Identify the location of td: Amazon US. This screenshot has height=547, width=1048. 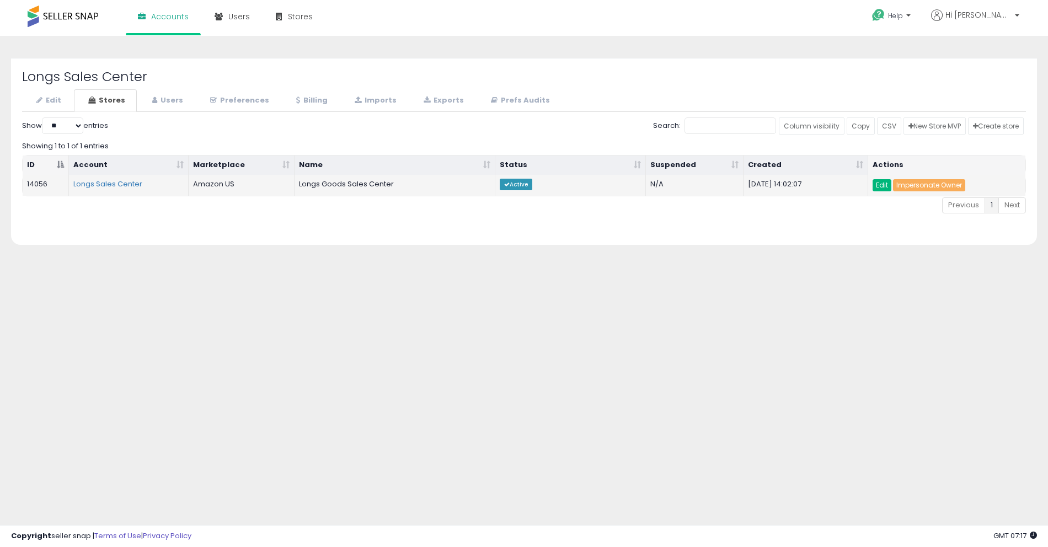
(242, 185).